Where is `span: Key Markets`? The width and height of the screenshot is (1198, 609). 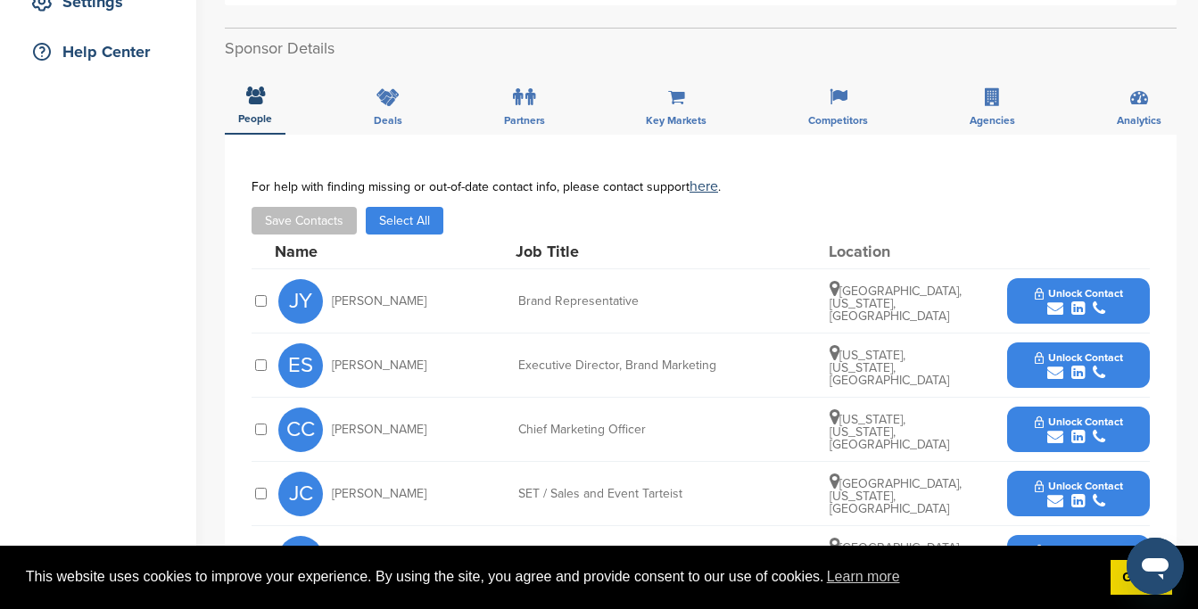
span: Key Markets is located at coordinates (676, 120).